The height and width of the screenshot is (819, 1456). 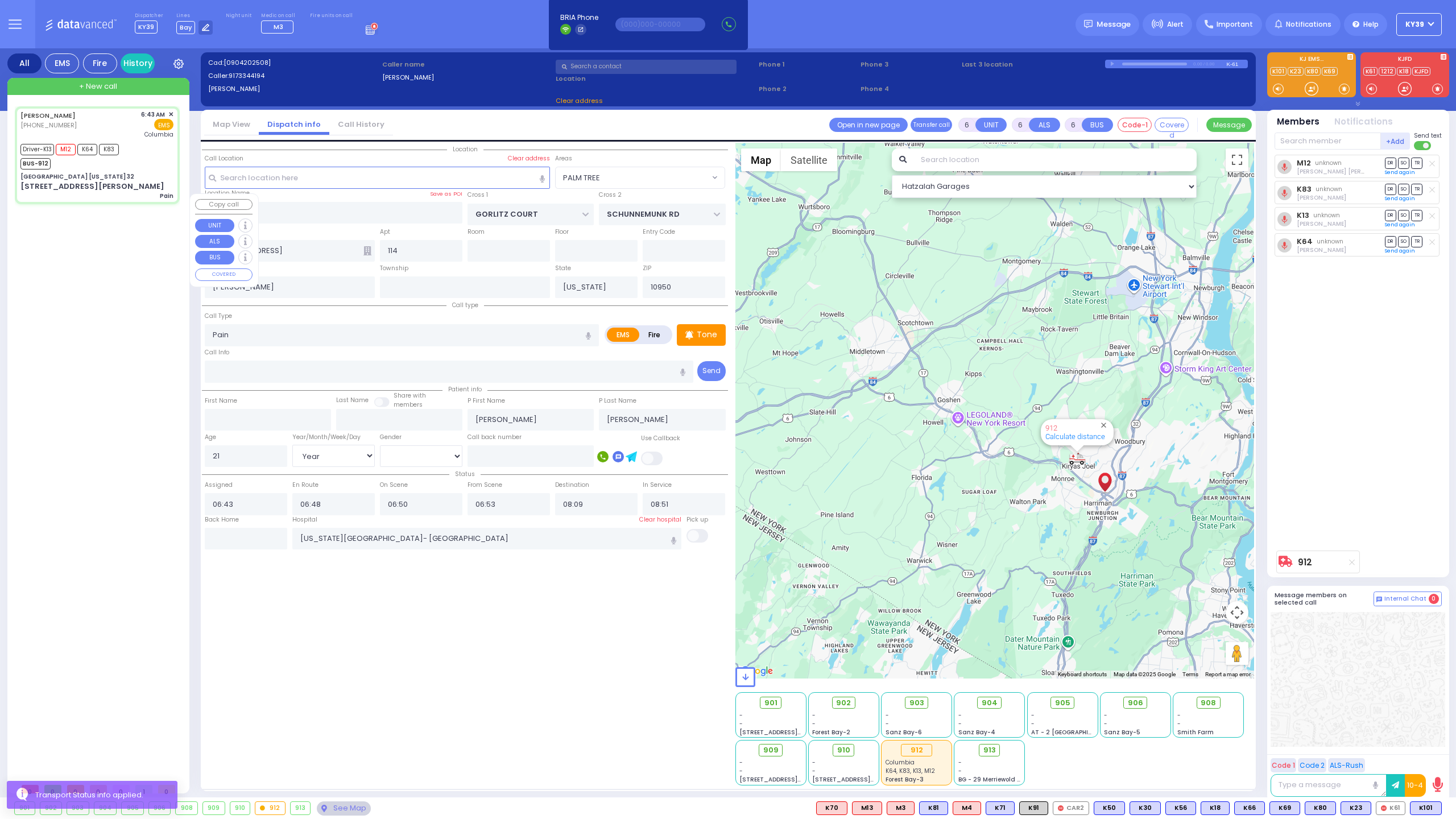 What do you see at coordinates (1077, 458) in the screenshot?
I see `div: 912` at bounding box center [1077, 458].